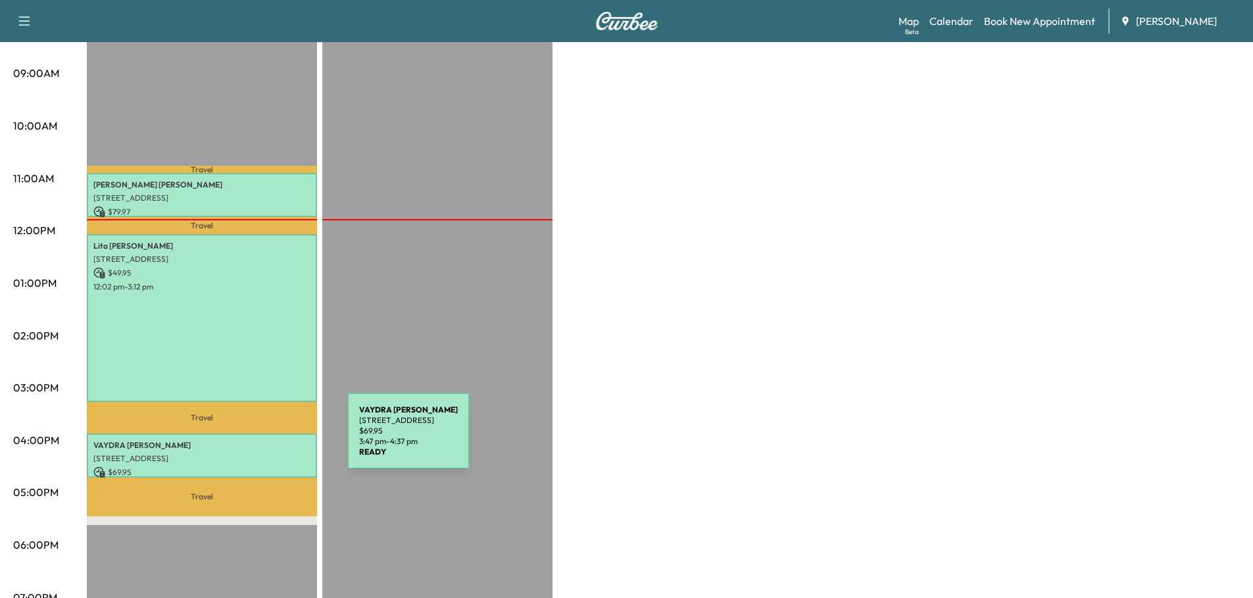 Image resolution: width=1253 pixels, height=598 pixels. I want to click on img: Curbee Logo, so click(627, 21).